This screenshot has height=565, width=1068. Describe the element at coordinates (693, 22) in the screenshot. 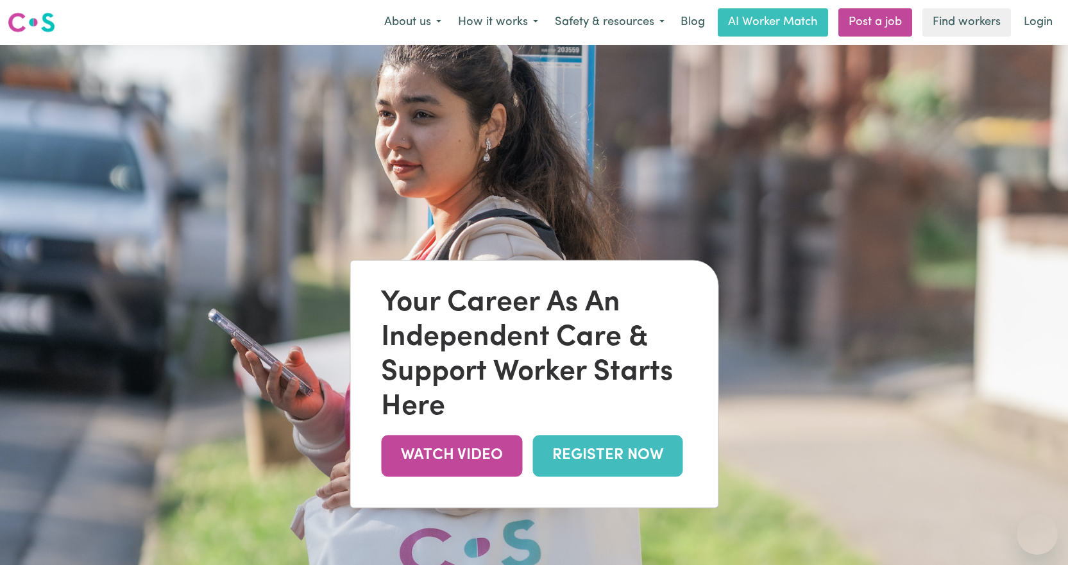

I see `a: Blog` at that location.